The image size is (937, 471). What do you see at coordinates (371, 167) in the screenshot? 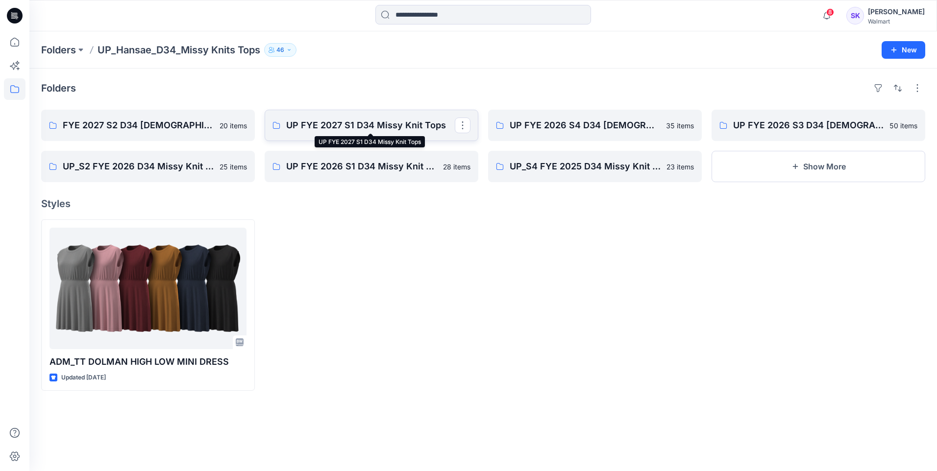
I see `a: UP FYE 2026 S1 D34 Missy Knit Tops Hansae28 items` at bounding box center [371, 167].